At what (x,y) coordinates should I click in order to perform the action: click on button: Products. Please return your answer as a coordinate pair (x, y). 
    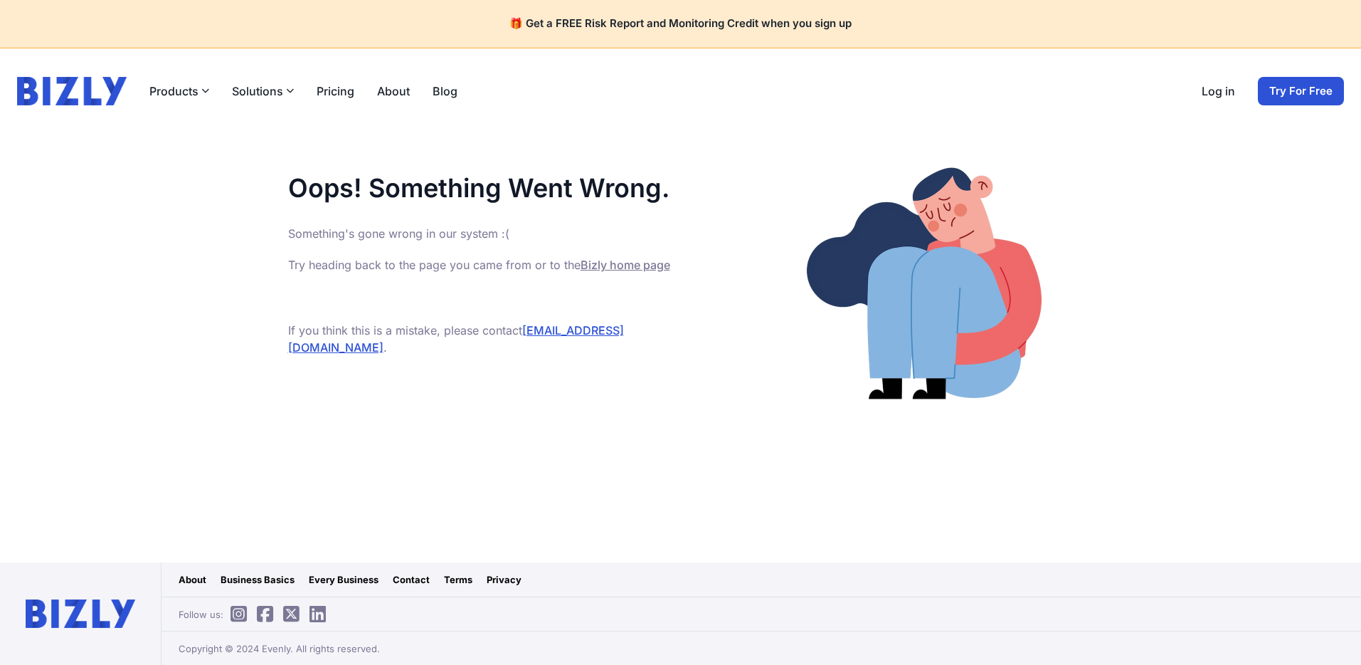
    Looking at the image, I should click on (179, 91).